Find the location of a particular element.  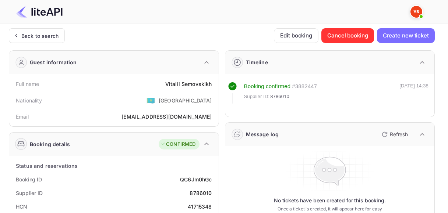

div: Vitalii Semovskikh is located at coordinates (188, 84).